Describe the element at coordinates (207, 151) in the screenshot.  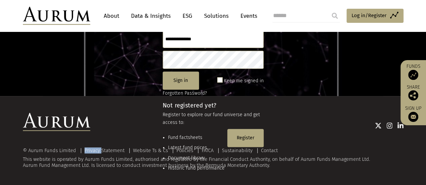
I see `a: FATCA` at that location.